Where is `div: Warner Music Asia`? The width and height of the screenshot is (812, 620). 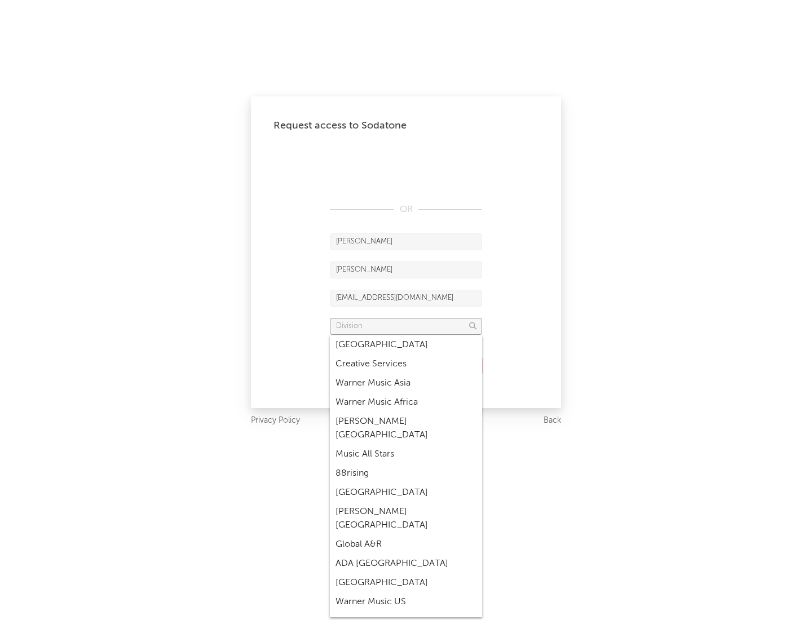
div: Warner Music Asia is located at coordinates (406, 383).